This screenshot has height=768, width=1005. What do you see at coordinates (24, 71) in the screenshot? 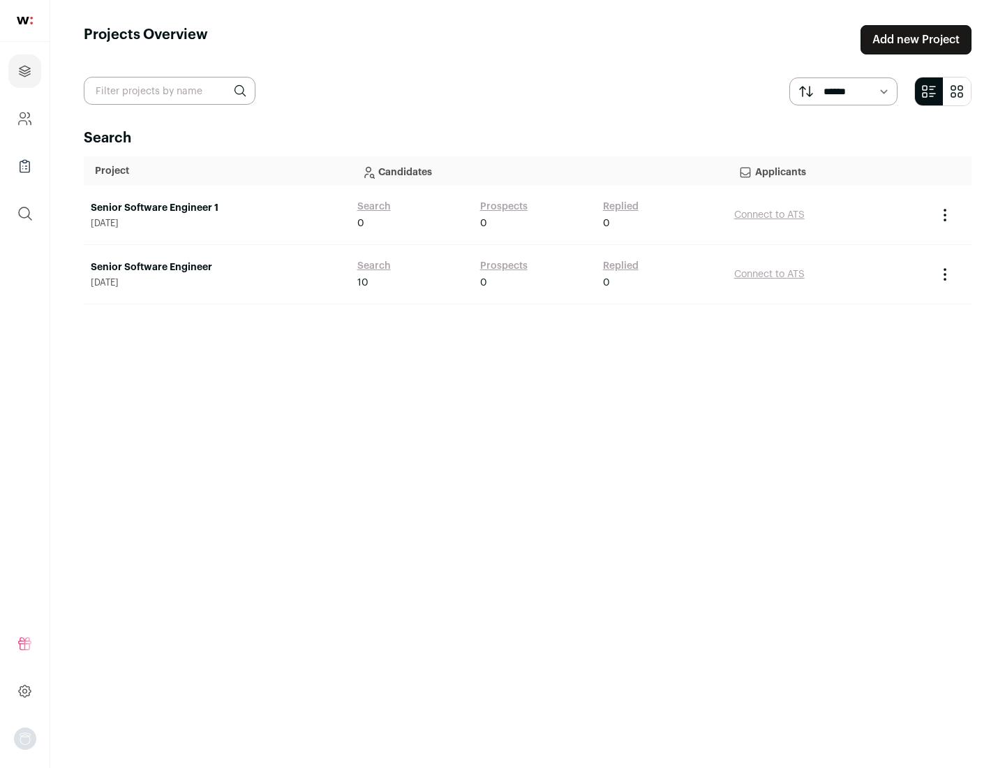
I see `a: Projects` at bounding box center [24, 71].